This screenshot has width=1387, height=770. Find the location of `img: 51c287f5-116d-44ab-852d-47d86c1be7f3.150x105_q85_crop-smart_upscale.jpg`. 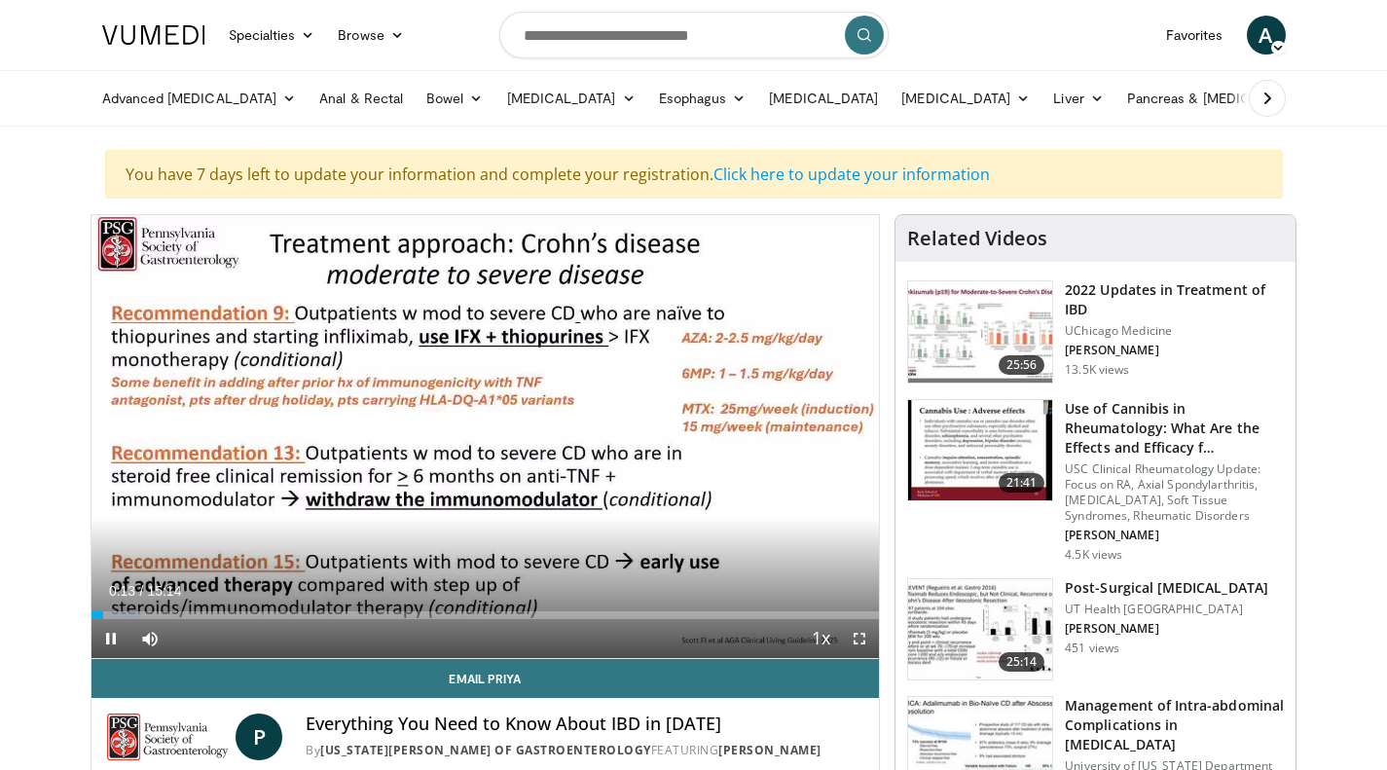

img: 51c287f5-116d-44ab-852d-47d86c1be7f3.150x105_q85_crop-smart_upscale.jpg is located at coordinates (980, 630).